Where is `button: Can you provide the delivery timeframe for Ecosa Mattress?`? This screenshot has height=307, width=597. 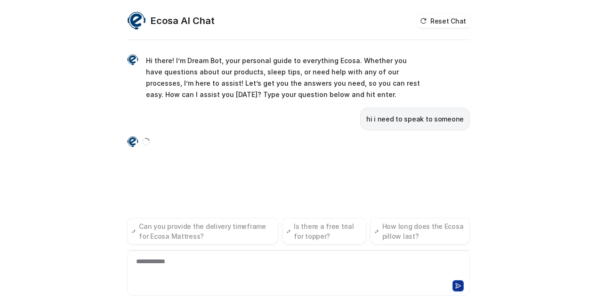
button: Can you provide the delivery timeframe for Ecosa Mattress? is located at coordinates (203, 231).